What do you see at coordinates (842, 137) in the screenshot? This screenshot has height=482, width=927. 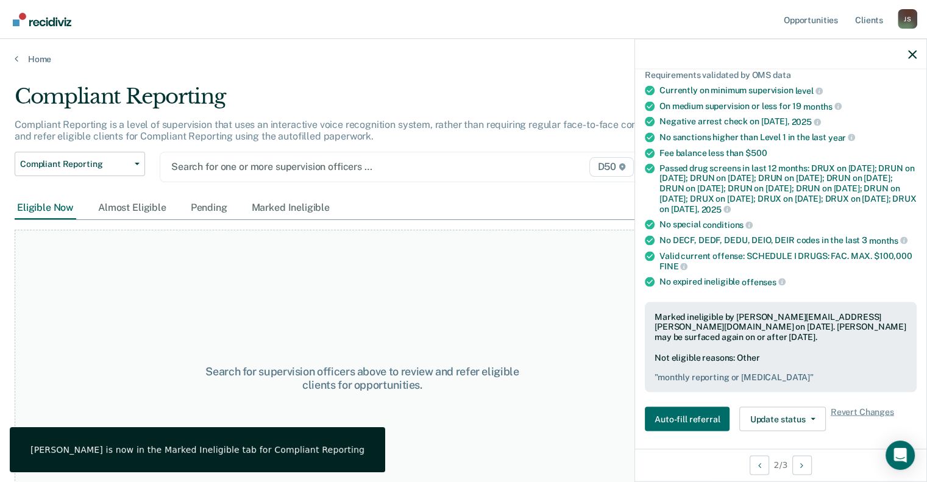 I see `span: year` at bounding box center [842, 137].